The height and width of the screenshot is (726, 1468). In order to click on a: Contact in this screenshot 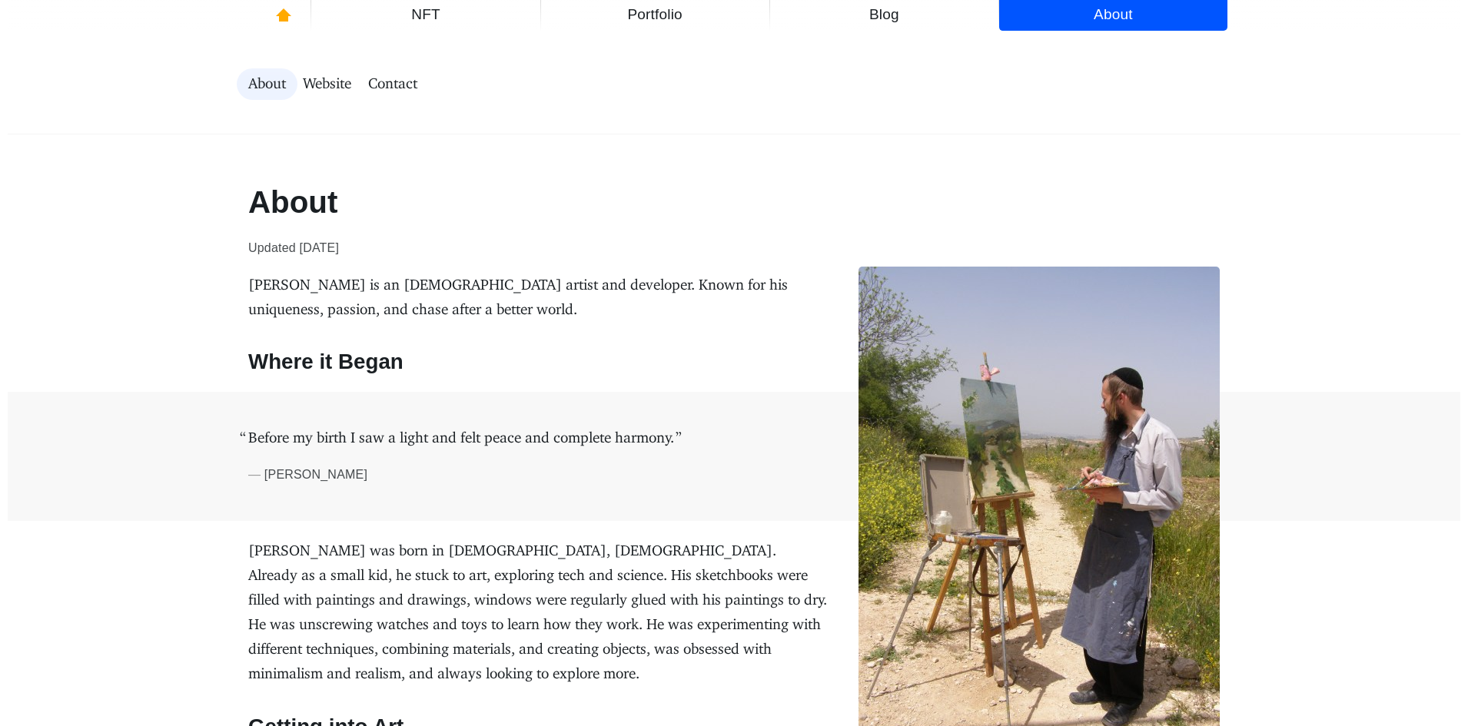, I will do `click(393, 84)`.